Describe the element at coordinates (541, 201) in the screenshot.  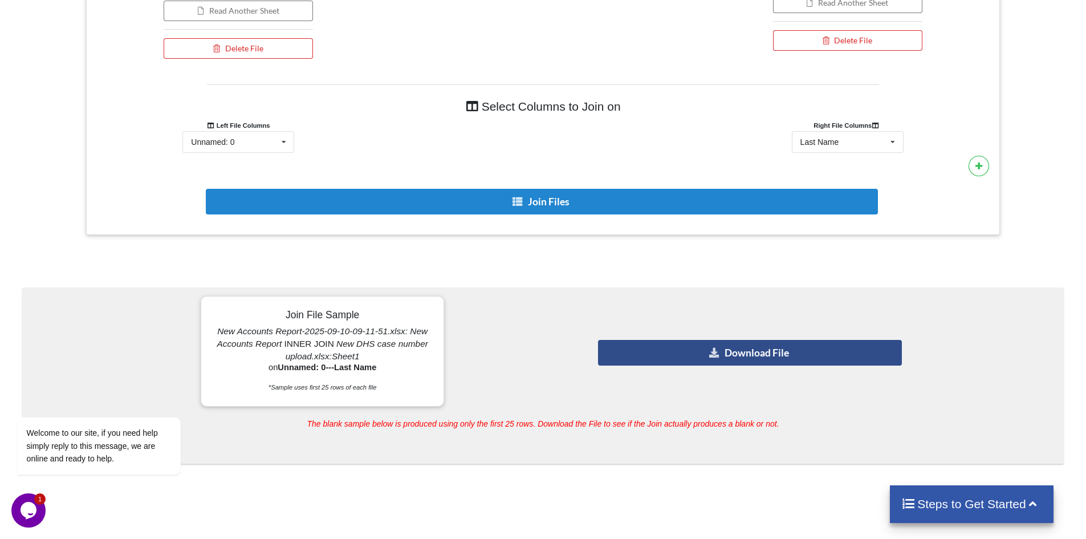
I see `button: Join Files` at that location.